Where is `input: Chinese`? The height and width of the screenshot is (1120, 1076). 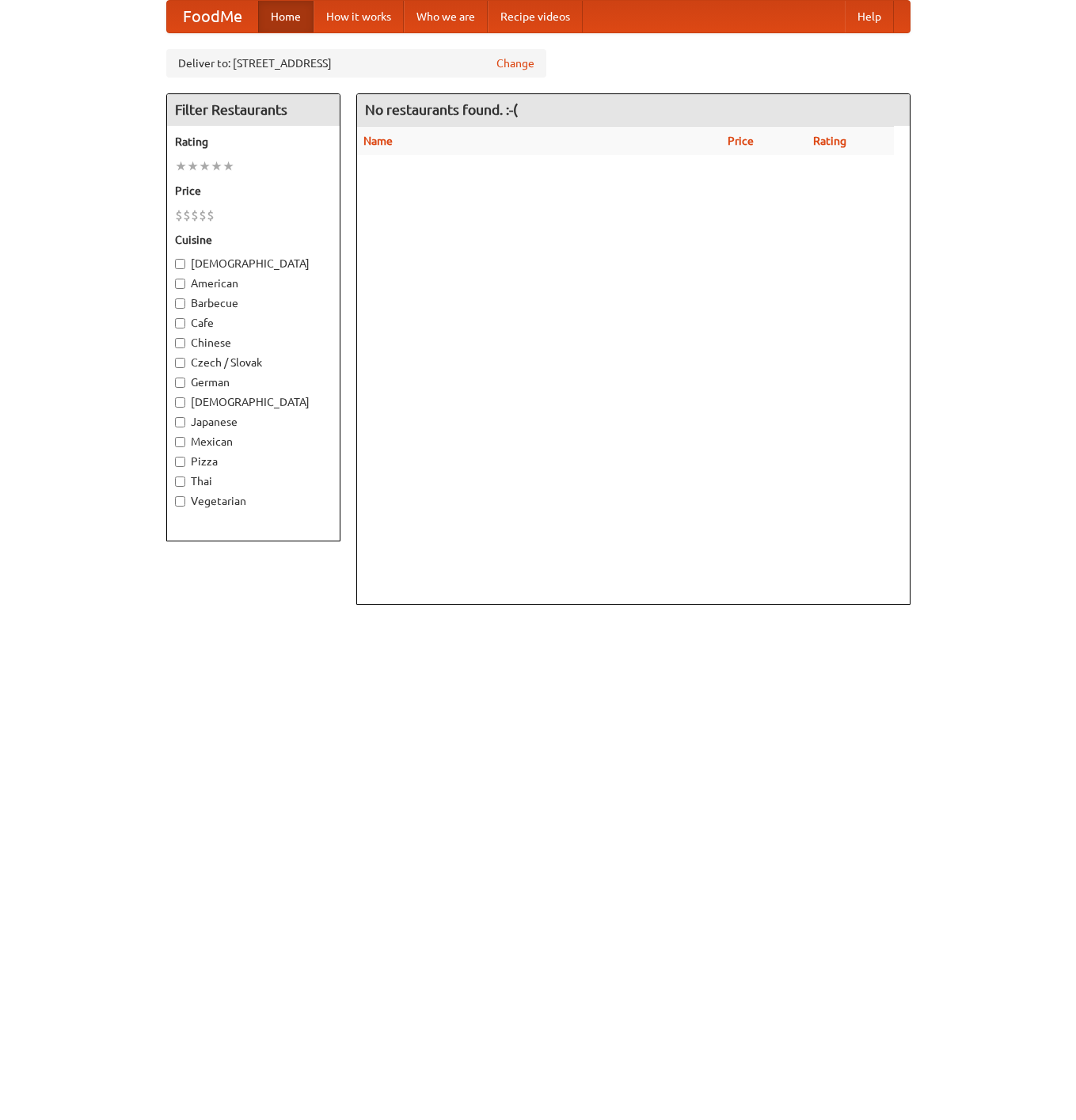 input: Chinese is located at coordinates (180, 343).